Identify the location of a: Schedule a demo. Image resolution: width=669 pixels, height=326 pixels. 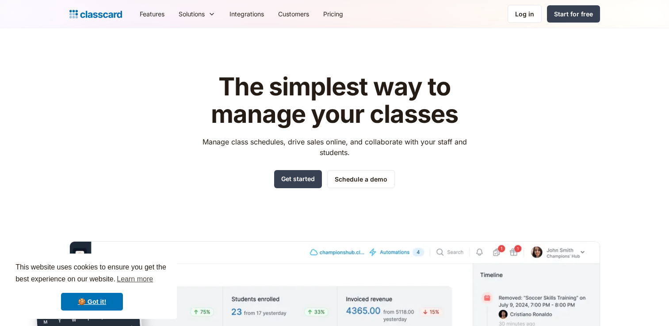
(361, 179).